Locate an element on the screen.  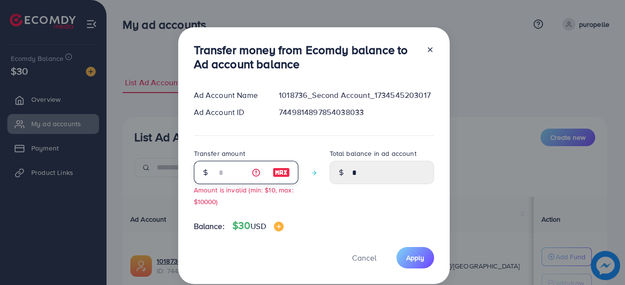
small: Amount is invalid (min: $10, max: $10000) is located at coordinates (244, 196).